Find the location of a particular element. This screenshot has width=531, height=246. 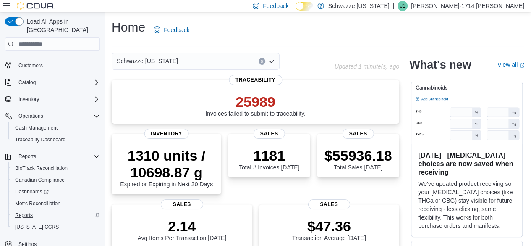

a: View allExternal link is located at coordinates (511, 65).